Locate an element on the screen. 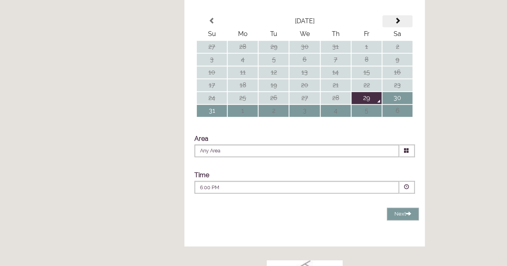 This screenshot has width=507, height=266. th: Tu is located at coordinates (273, 34).